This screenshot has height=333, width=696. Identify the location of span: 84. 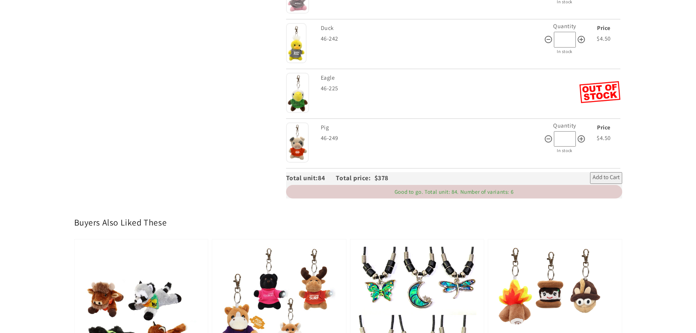
(327, 178).